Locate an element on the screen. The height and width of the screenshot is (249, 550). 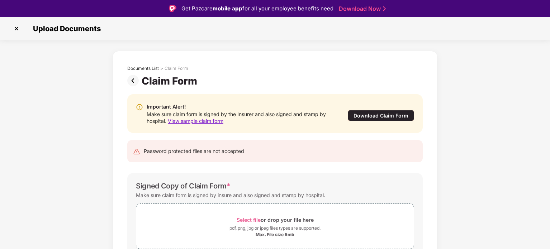
img: svg+xml;base64,PHN2ZyB4bWxucz0iaHR0cDovL3d3dy53My5vcmcvMjAwMC9zdmciIHdpZHRoPSIyNCIgaGVpZ2h0PSIyNC... is located at coordinates (137, 152).